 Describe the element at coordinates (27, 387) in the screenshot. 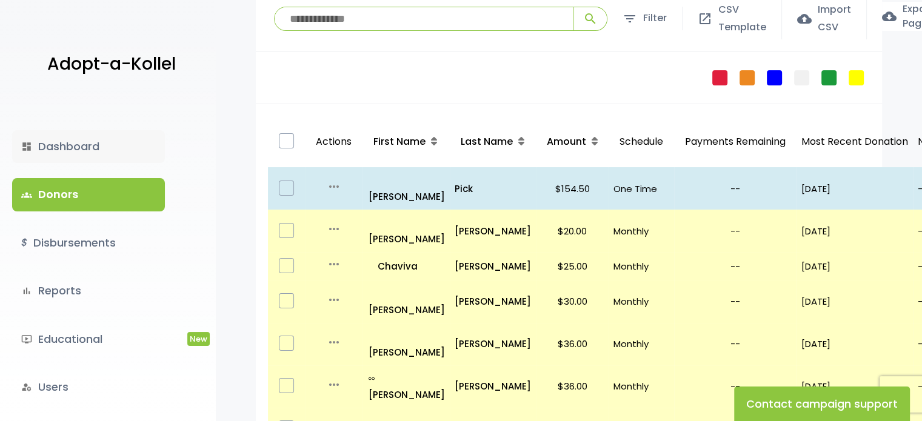

I see `i: manage_accounts` at that location.